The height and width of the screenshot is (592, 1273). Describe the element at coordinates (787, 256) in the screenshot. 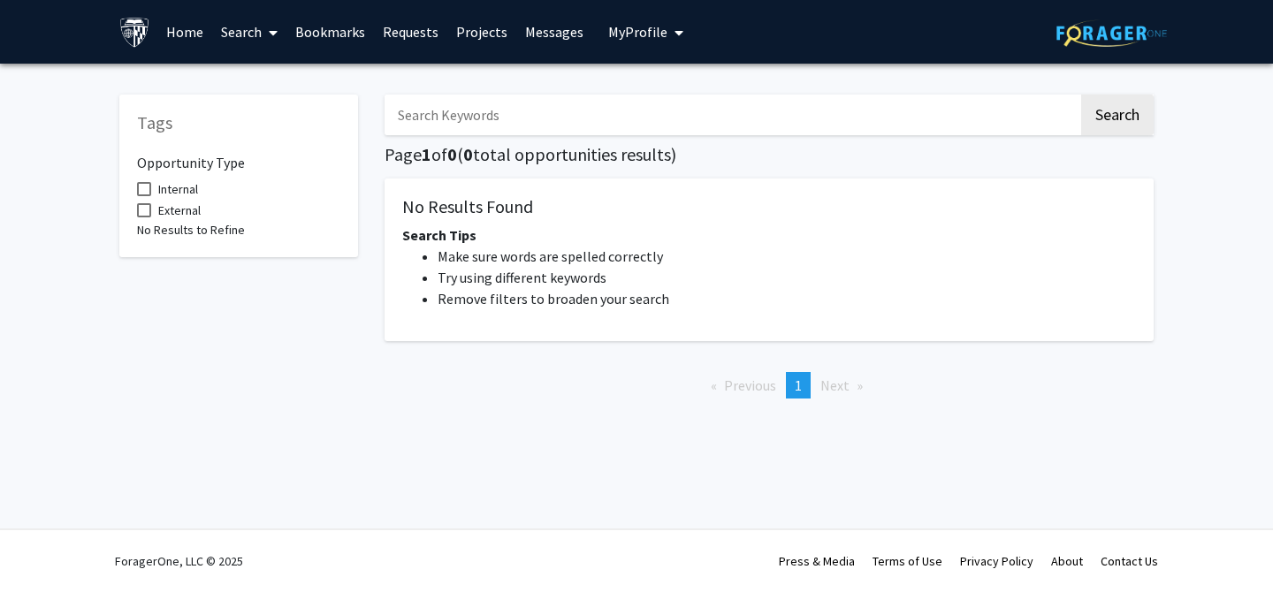

I see `li: Make sure words are spelled correctly` at that location.